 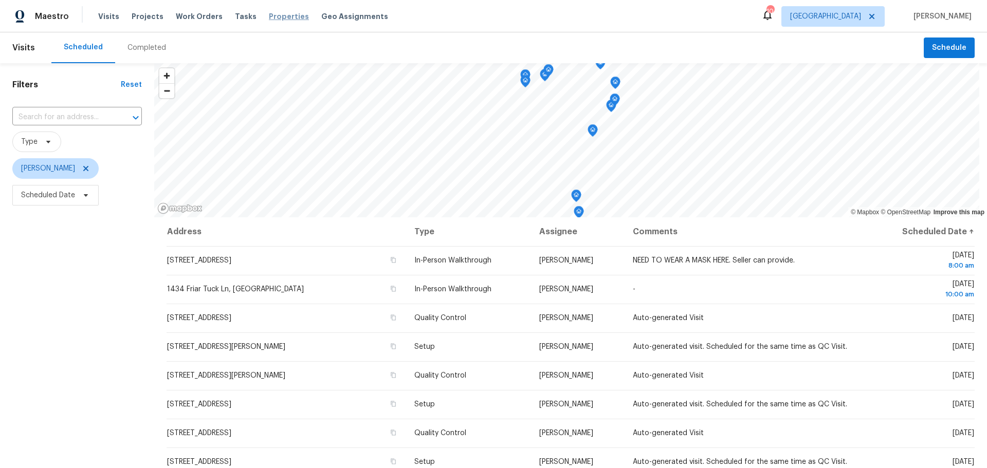 What do you see at coordinates (949, 48) in the screenshot?
I see `span: Schedule` at bounding box center [949, 48].